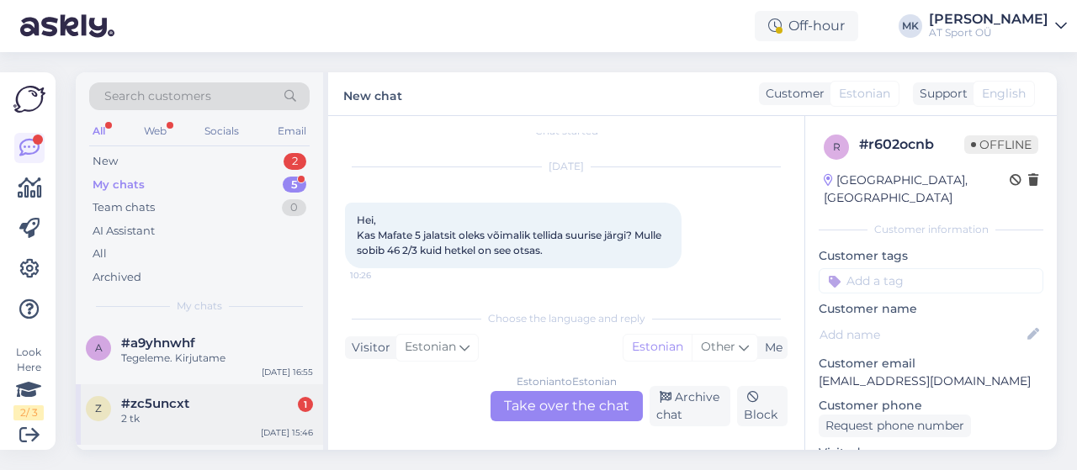 The height and width of the screenshot is (470, 1077). I want to click on div: Archive chat, so click(690, 406).